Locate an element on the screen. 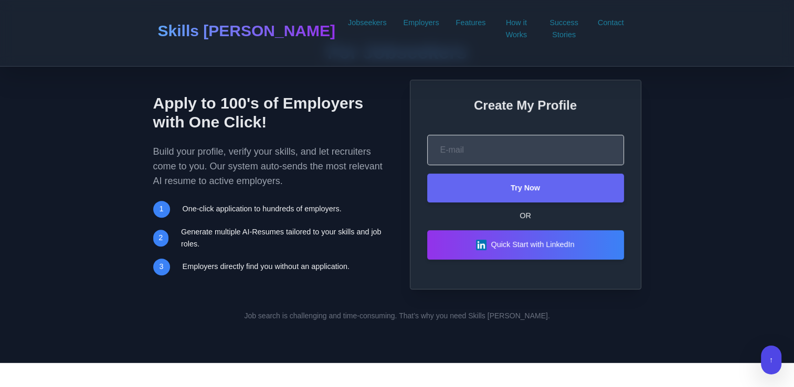 Image resolution: width=794 pixels, height=387 pixels. h4: Apply to 100's of Employers with One Click! is located at coordinates (269, 113).